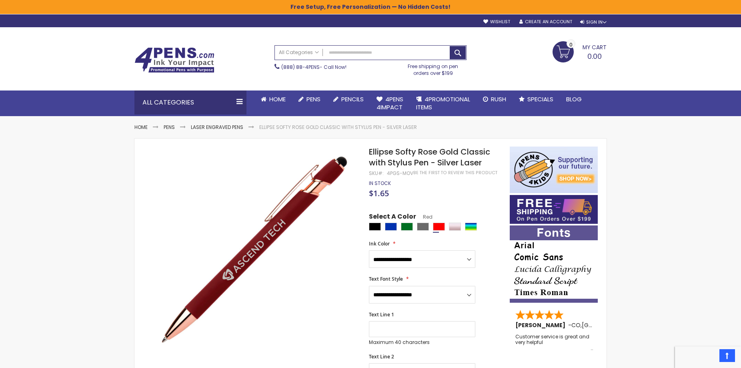 The height and width of the screenshot is (368, 741). What do you see at coordinates (407, 226) in the screenshot?
I see `div: Green` at bounding box center [407, 226].